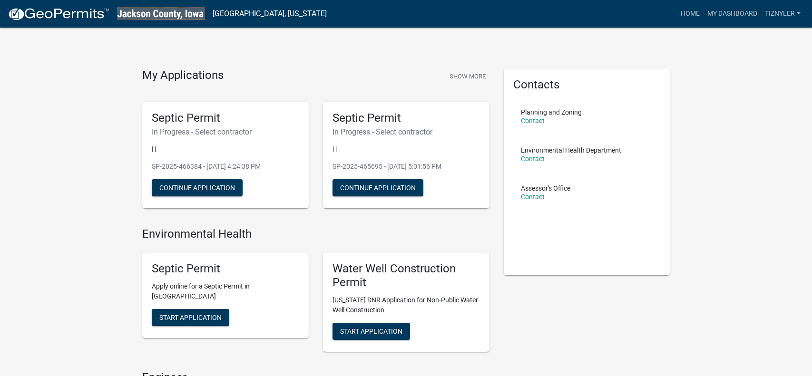  What do you see at coordinates (571, 150) in the screenshot?
I see `p: Environmental Health Department` at bounding box center [571, 150].